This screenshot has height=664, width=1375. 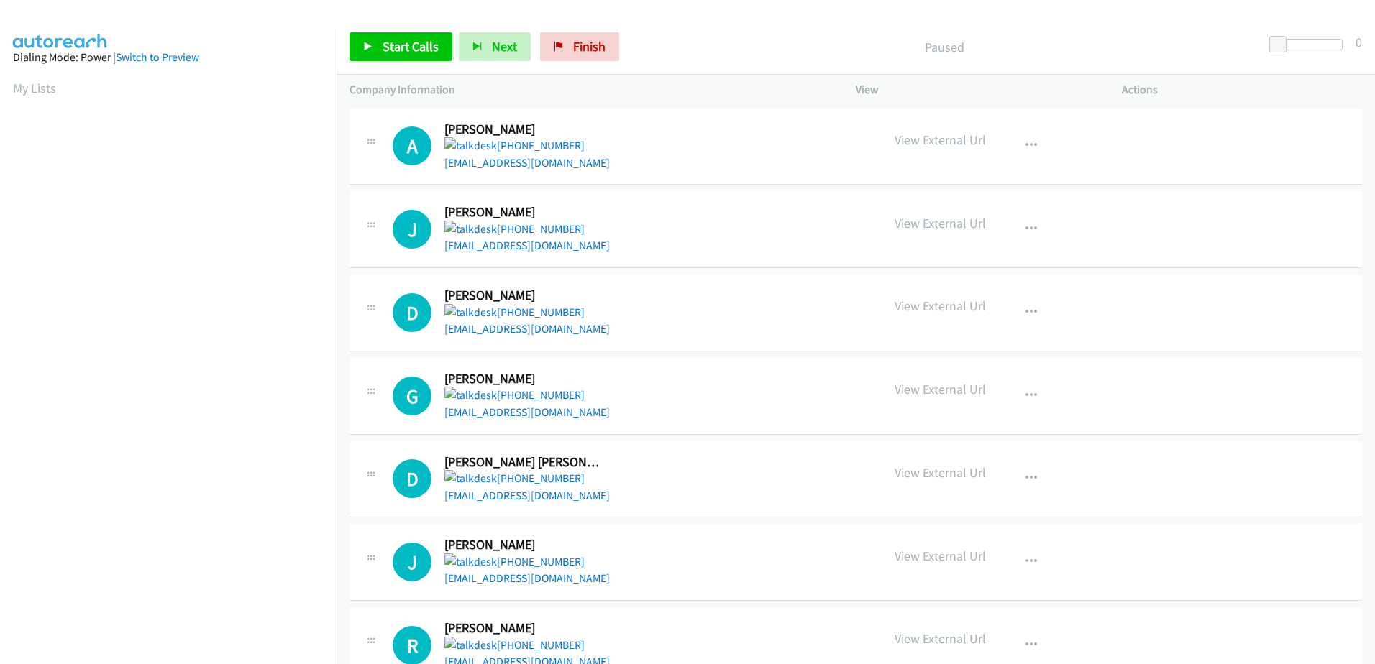 I want to click on span: Start Calls, so click(x=411, y=46).